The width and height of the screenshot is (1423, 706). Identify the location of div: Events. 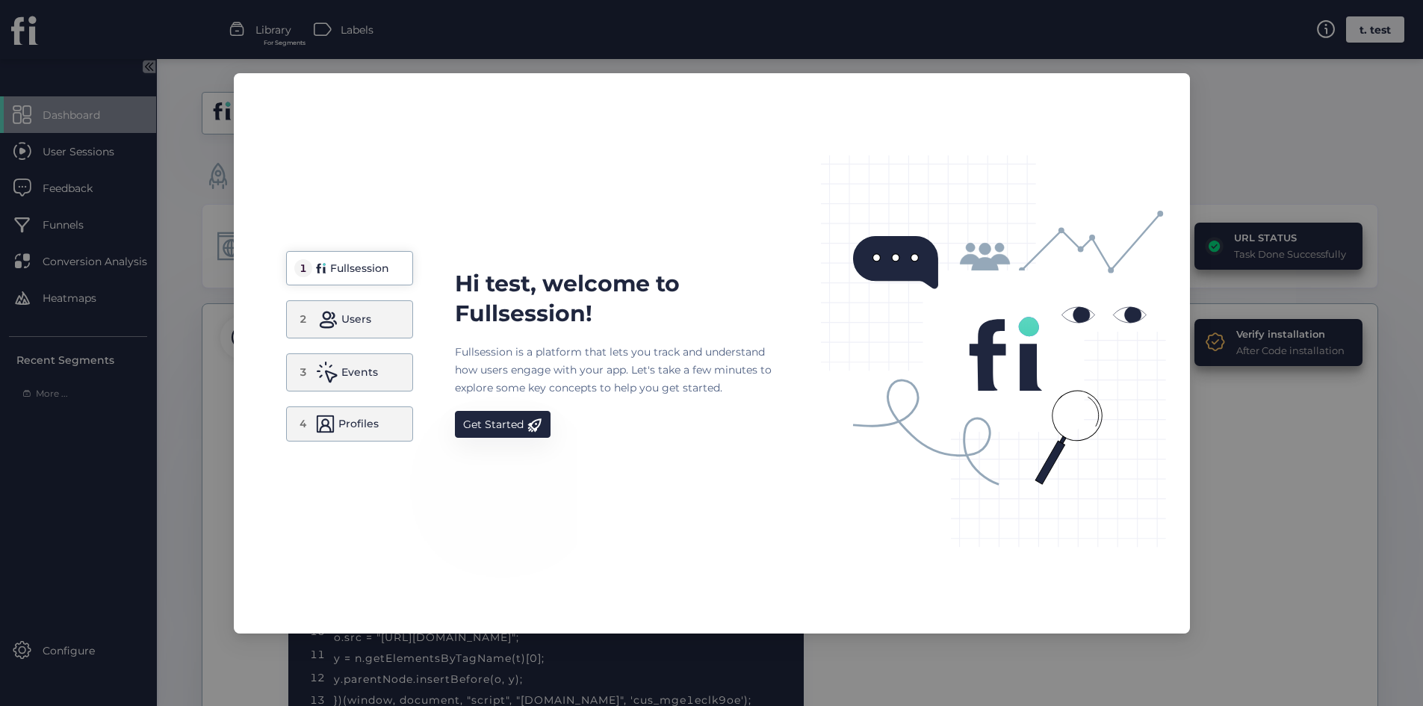
(359, 372).